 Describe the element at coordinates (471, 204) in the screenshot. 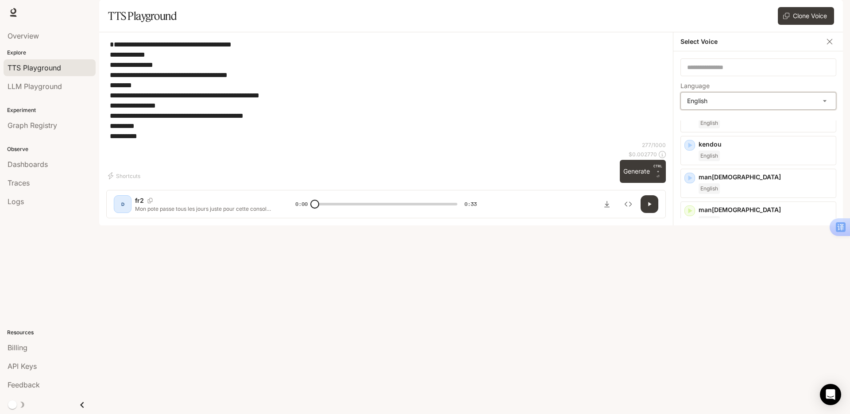

I see `span: 0:33` at that location.